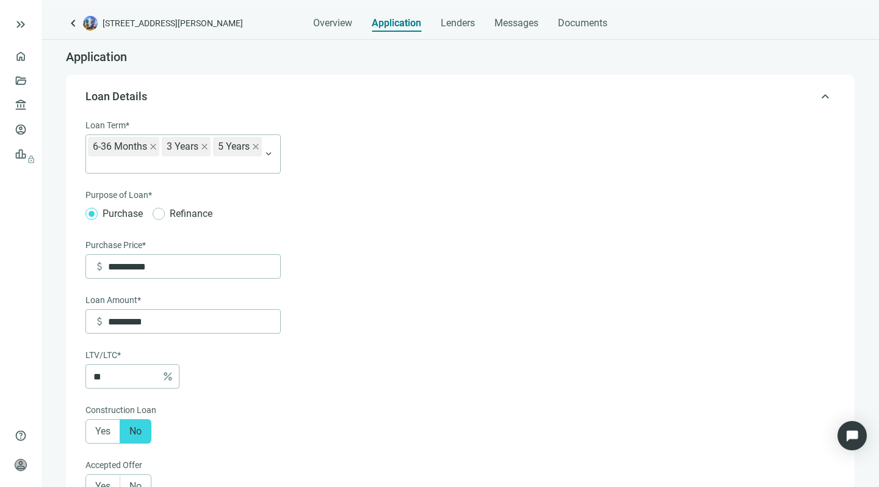 This screenshot has height=487, width=879. Describe the element at coordinates (191, 213) in the screenshot. I see `span: Refinance` at that location.